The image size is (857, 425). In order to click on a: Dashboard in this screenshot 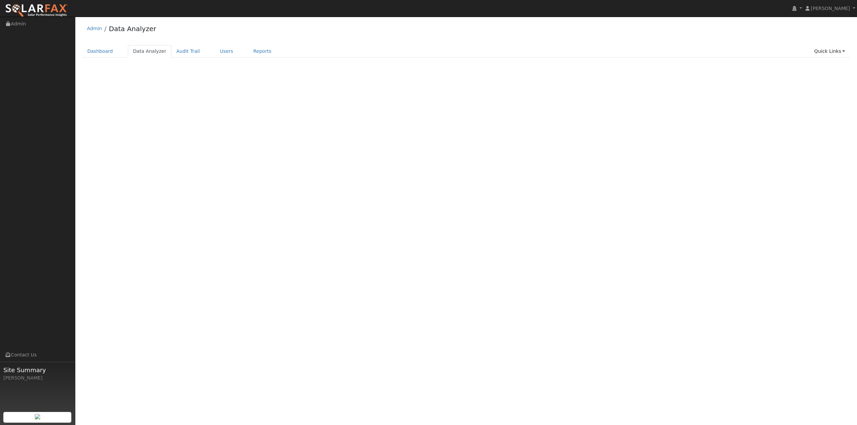, I will do `click(100, 51)`.